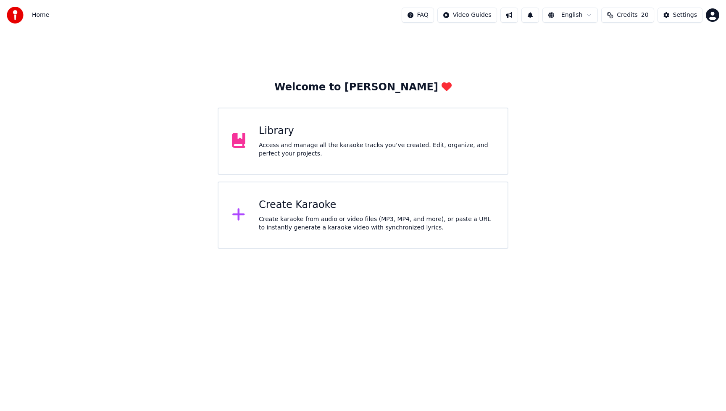 The image size is (726, 411). Describe the element at coordinates (680, 15) in the screenshot. I see `button: Settings` at that location.